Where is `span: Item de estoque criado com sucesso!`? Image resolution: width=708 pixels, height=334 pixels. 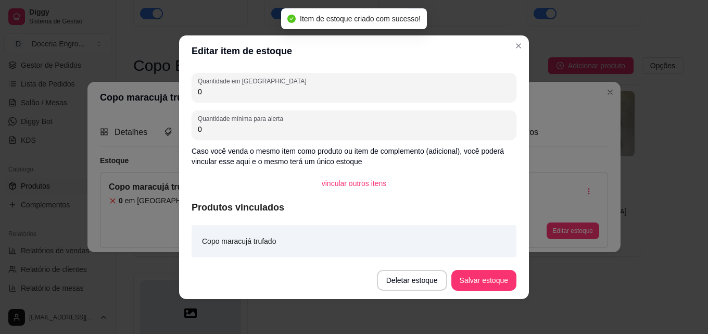
span: Item de estoque criado com sucesso! is located at coordinates (360, 19).